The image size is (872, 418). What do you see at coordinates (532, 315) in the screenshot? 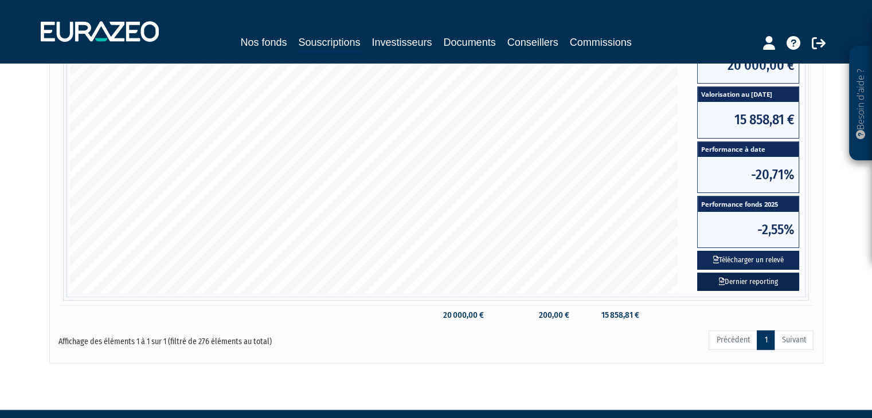
I see `td: 200,00 €` at bounding box center [532, 315].